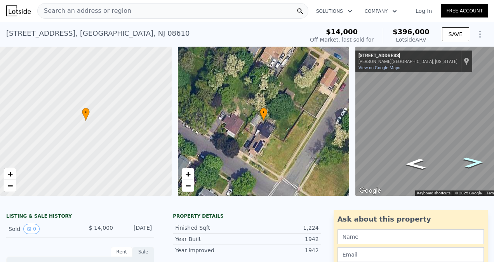  Describe the element at coordinates (465, 11) in the screenshot. I see `a: Free Account` at that location.